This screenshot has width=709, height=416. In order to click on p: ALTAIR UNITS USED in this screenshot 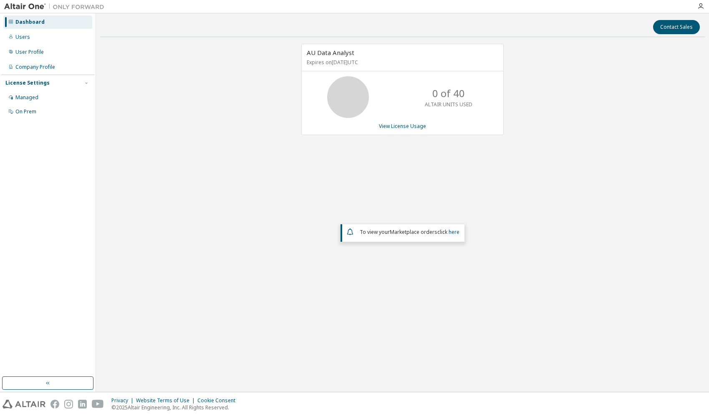, I will do `click(448, 104)`.